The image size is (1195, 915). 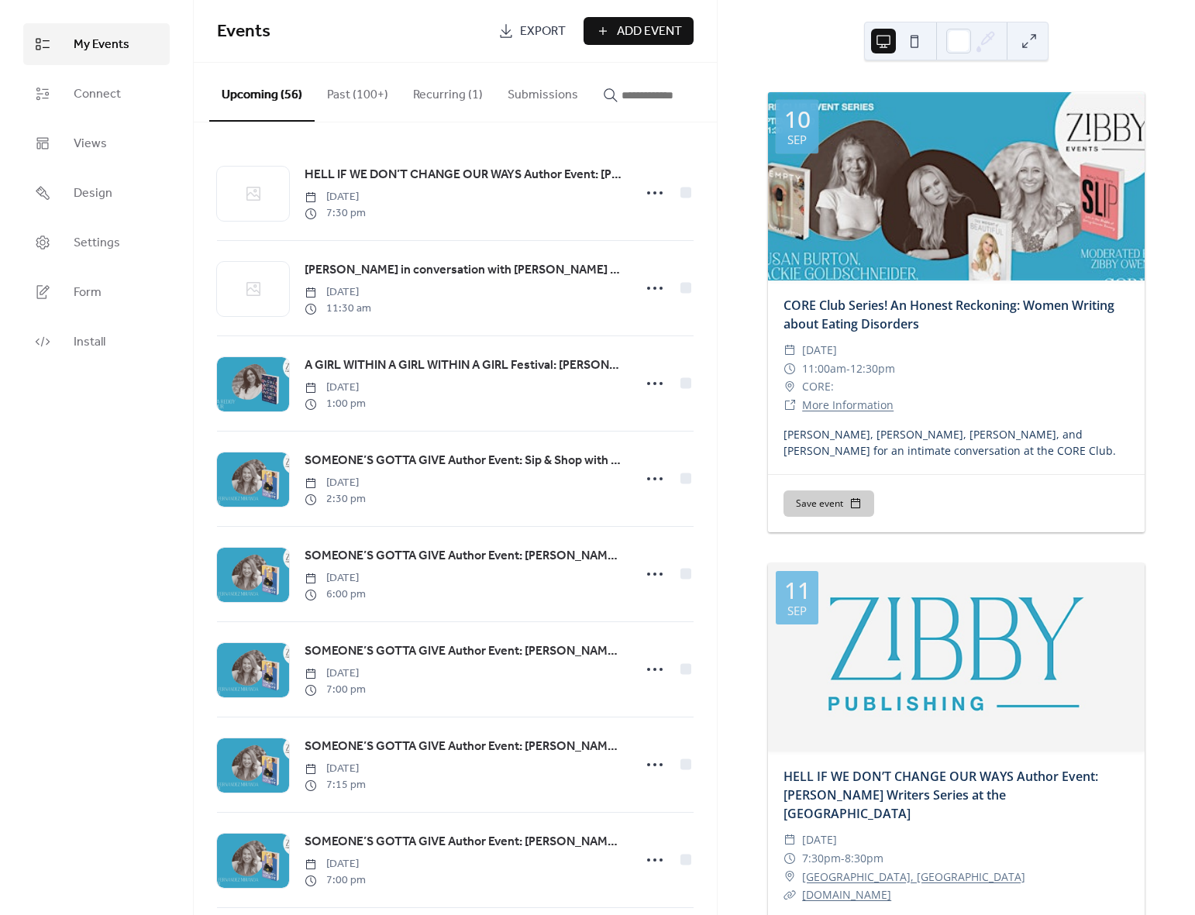 I want to click on div: 11, so click(x=797, y=591).